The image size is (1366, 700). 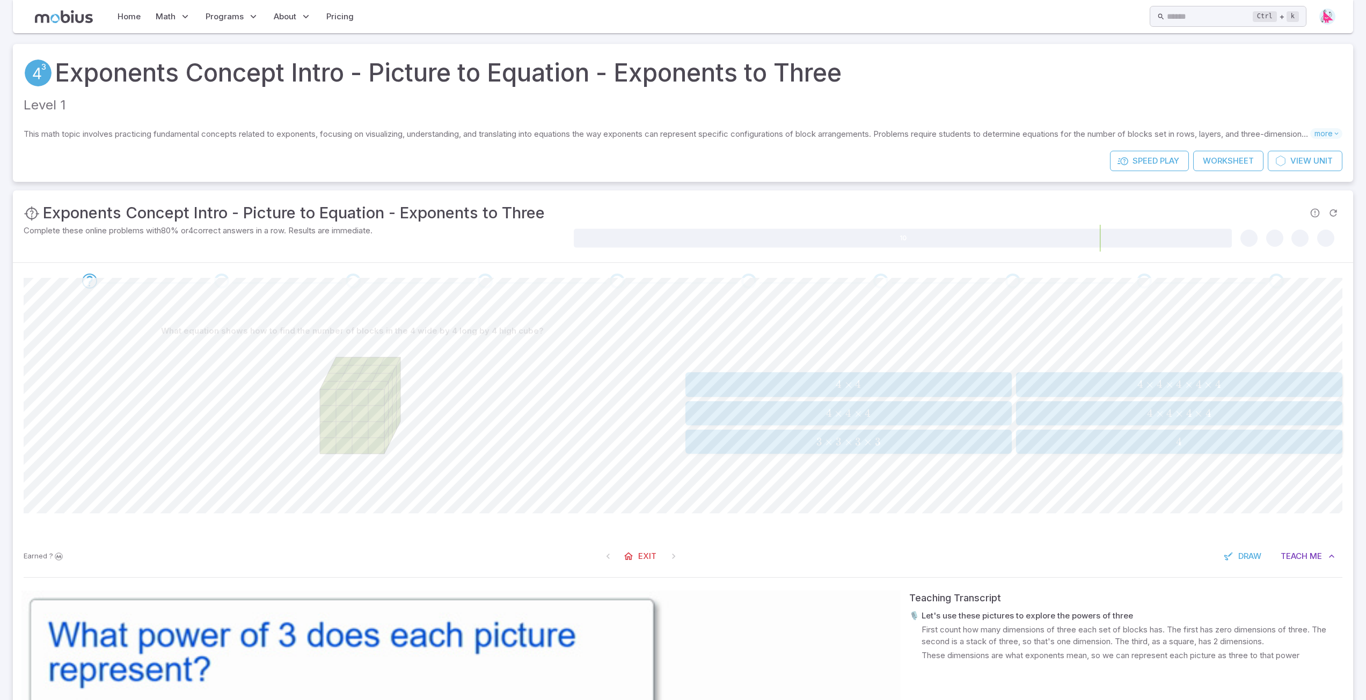 I want to click on span: Programs, so click(x=224, y=17).